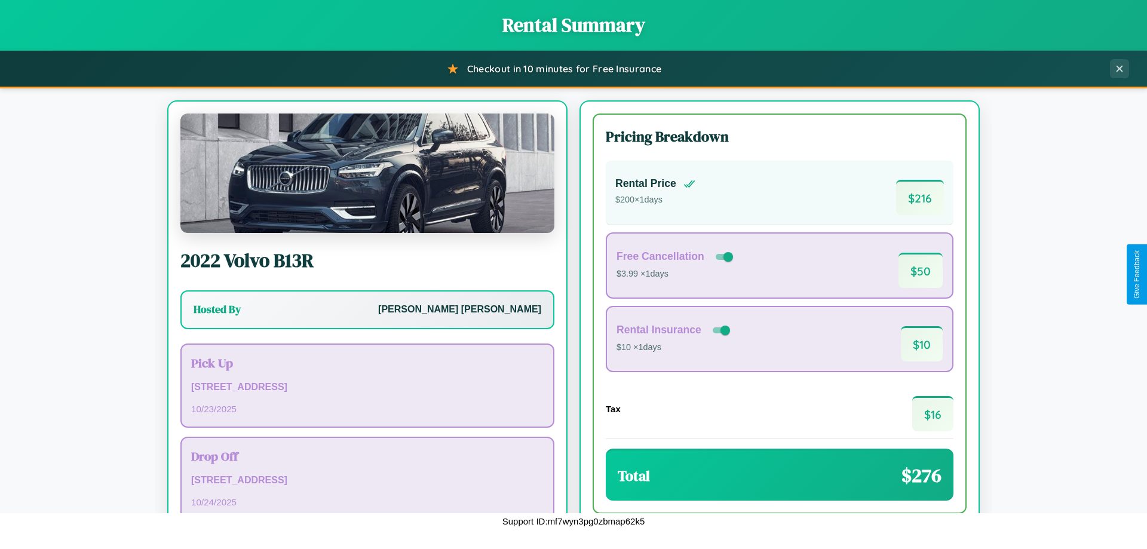 The width and height of the screenshot is (1147, 549). What do you see at coordinates (367, 409) in the screenshot?
I see `p: 10 / 23 / 2025` at bounding box center [367, 409].